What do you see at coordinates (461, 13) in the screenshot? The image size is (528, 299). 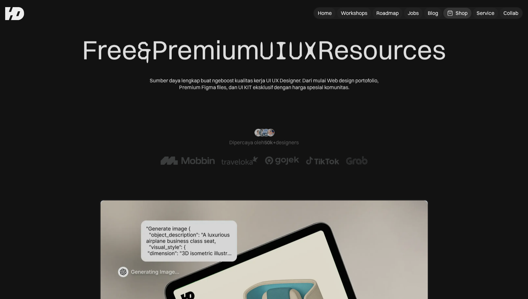 I see `div: Shop` at bounding box center [461, 13].